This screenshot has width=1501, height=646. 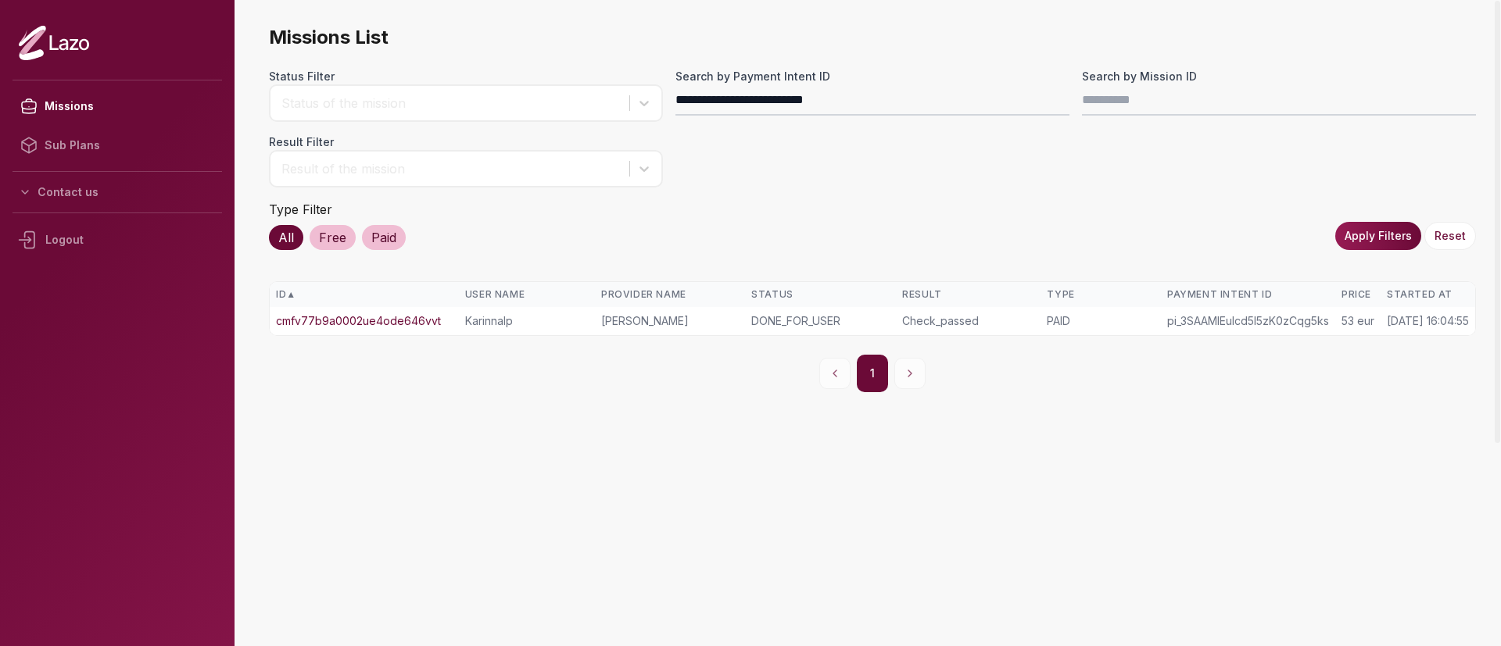 I want to click on div: Started At, so click(x=1427, y=295).